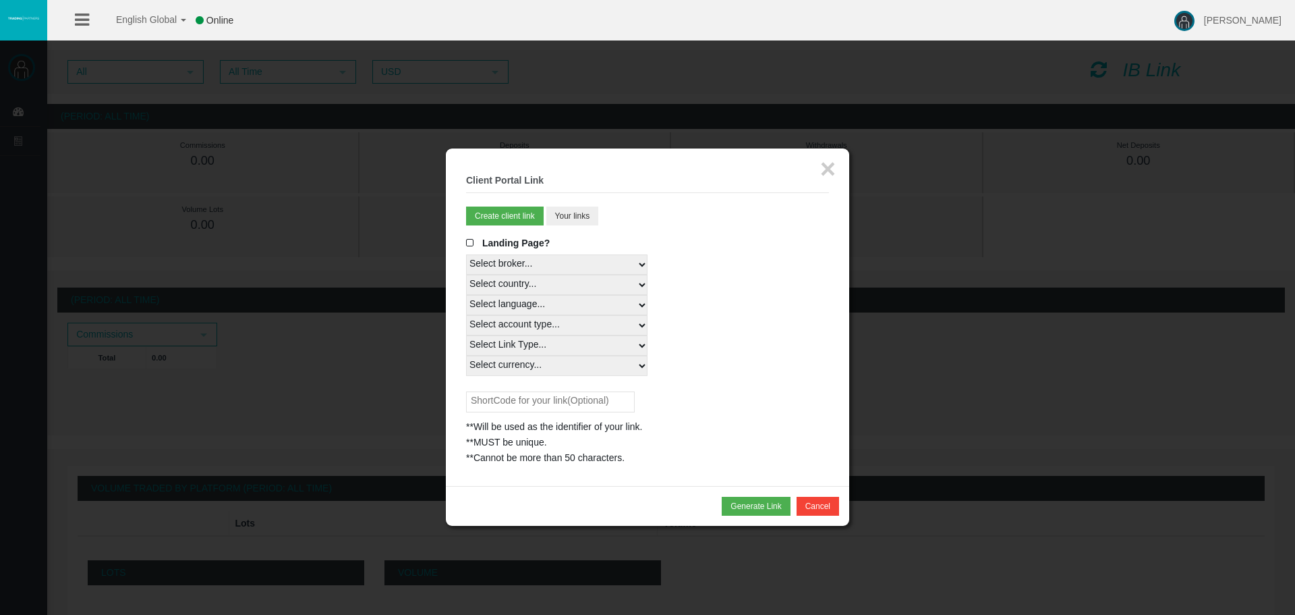  Describe the element at coordinates (648, 426) in the screenshot. I see `div: **Will be used as the identifier of your link.` at that location.